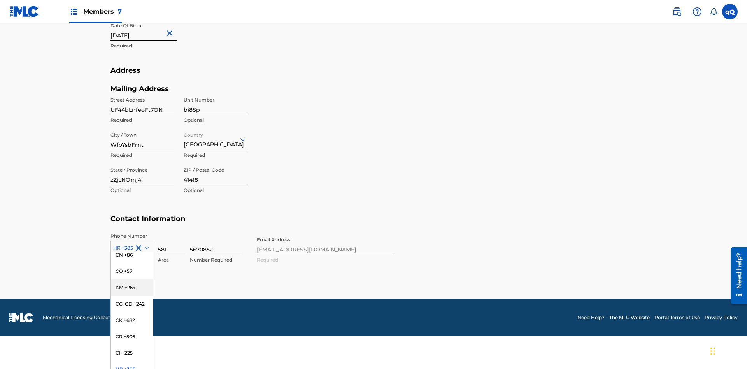 This screenshot has height=369, width=747. Describe the element at coordinates (132, 353) in the screenshot. I see `div: CI +225` at that location.